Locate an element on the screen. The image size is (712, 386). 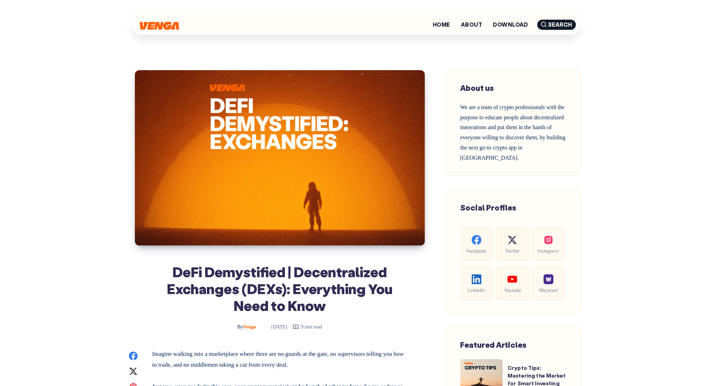
a: Twitter is located at coordinates (512, 244).